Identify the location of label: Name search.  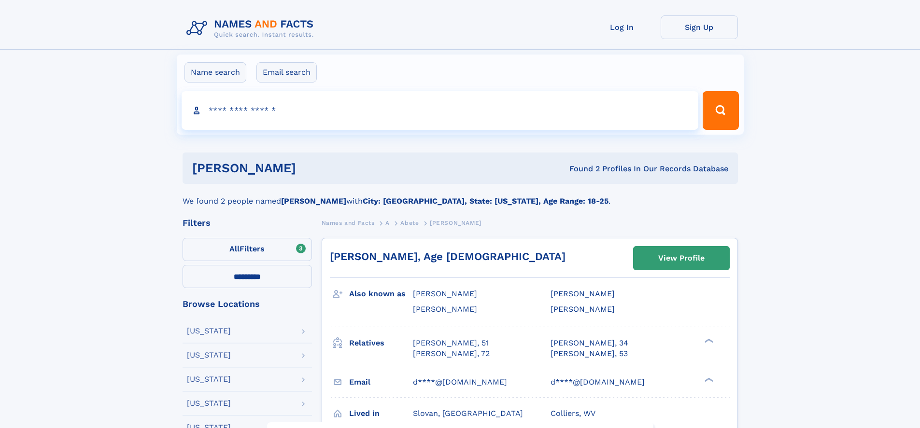
(215, 72).